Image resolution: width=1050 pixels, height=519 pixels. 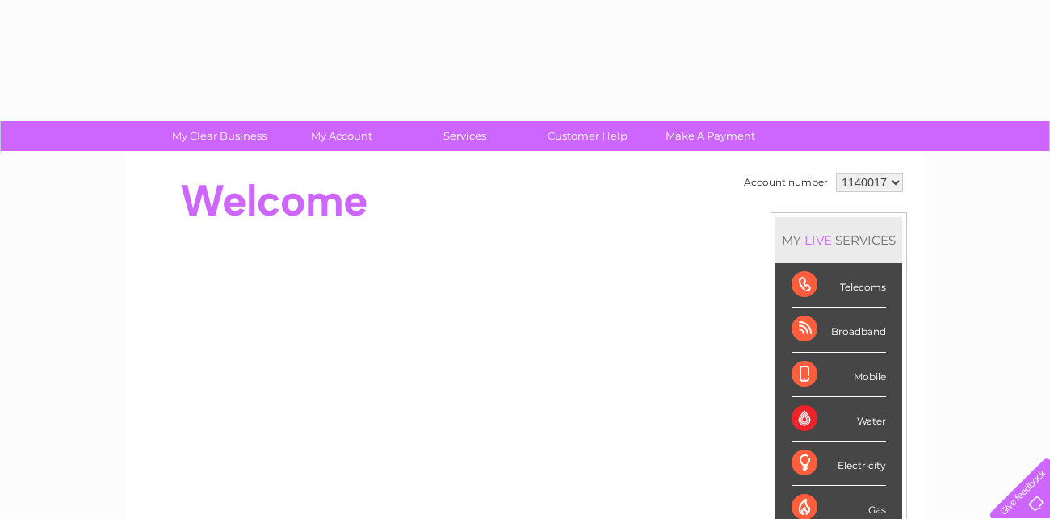 What do you see at coordinates (838, 285) in the screenshot?
I see `div: Telecoms` at bounding box center [838, 285].